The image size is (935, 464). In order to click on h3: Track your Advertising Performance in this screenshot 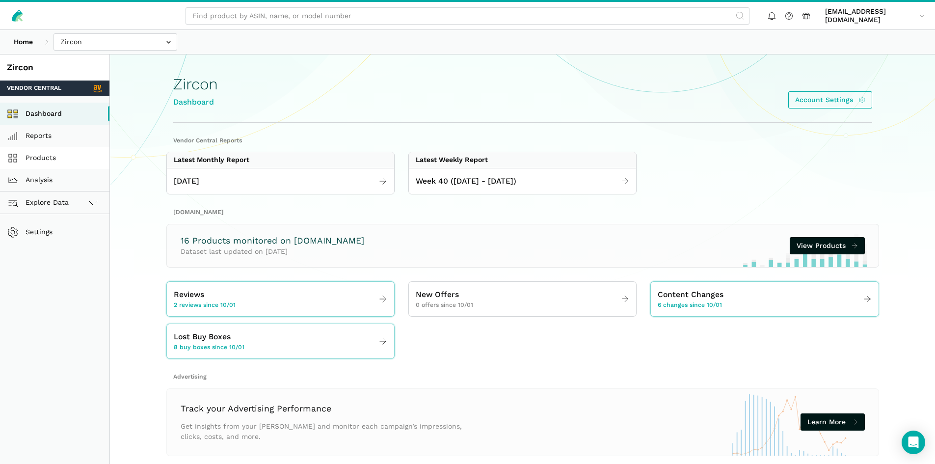, I will do `click(324, 408)`.